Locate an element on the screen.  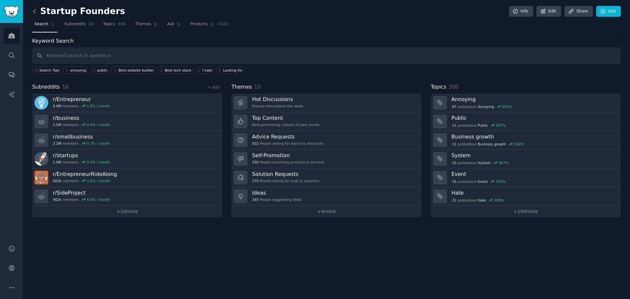
span: Products is located at coordinates (199, 24).